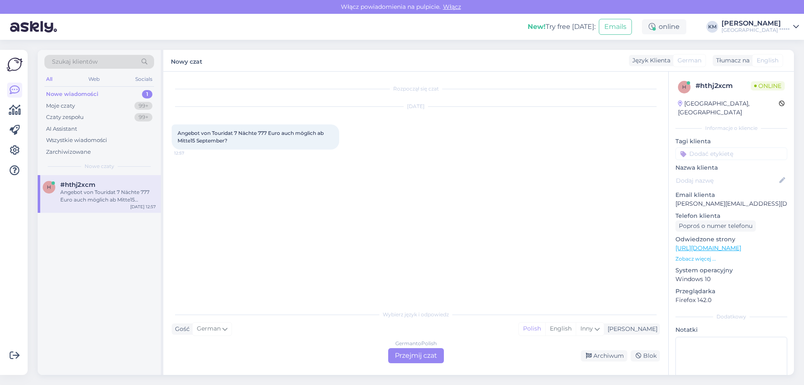 This screenshot has height=385, width=804. I want to click on div: Poproś o numer telefonu, so click(716, 226).